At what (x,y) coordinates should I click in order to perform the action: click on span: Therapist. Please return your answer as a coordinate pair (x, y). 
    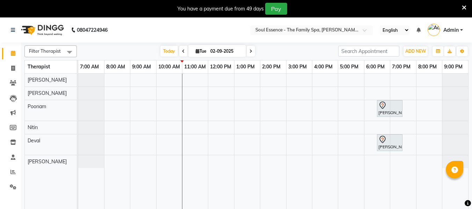
    Looking at the image, I should click on (39, 67).